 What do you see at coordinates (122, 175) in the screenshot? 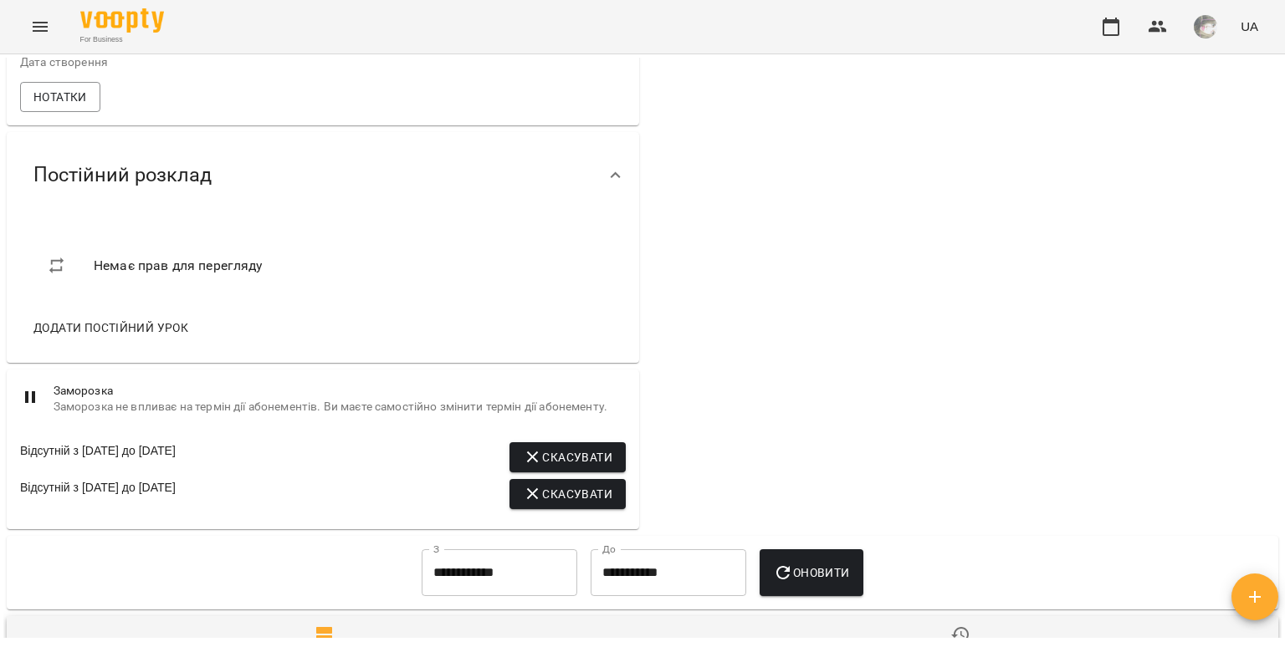
I see `span: Постійний розклад` at bounding box center [122, 175].